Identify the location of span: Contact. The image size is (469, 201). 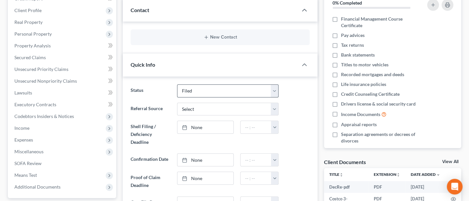
(140, 10).